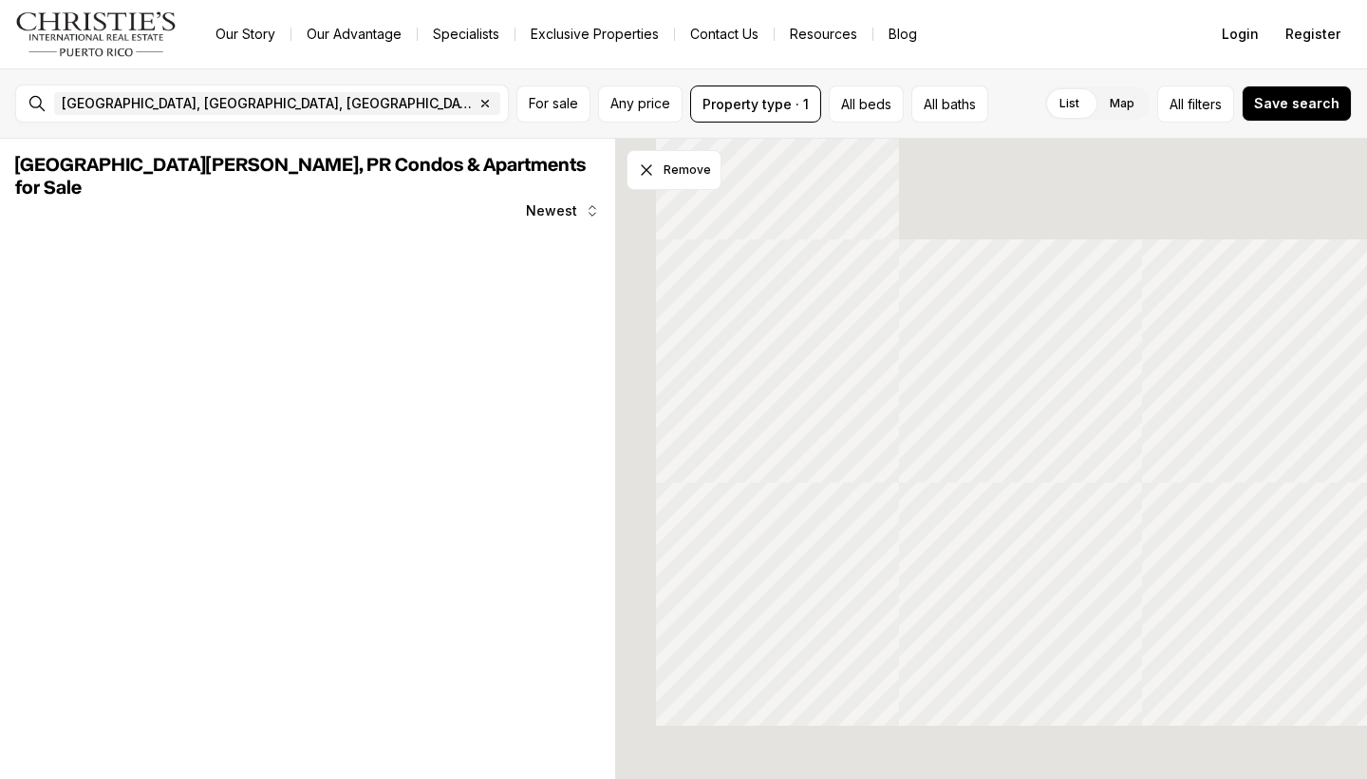 This screenshot has height=779, width=1367. Describe the element at coordinates (554, 104) in the screenshot. I see `span: For sale` at that location.